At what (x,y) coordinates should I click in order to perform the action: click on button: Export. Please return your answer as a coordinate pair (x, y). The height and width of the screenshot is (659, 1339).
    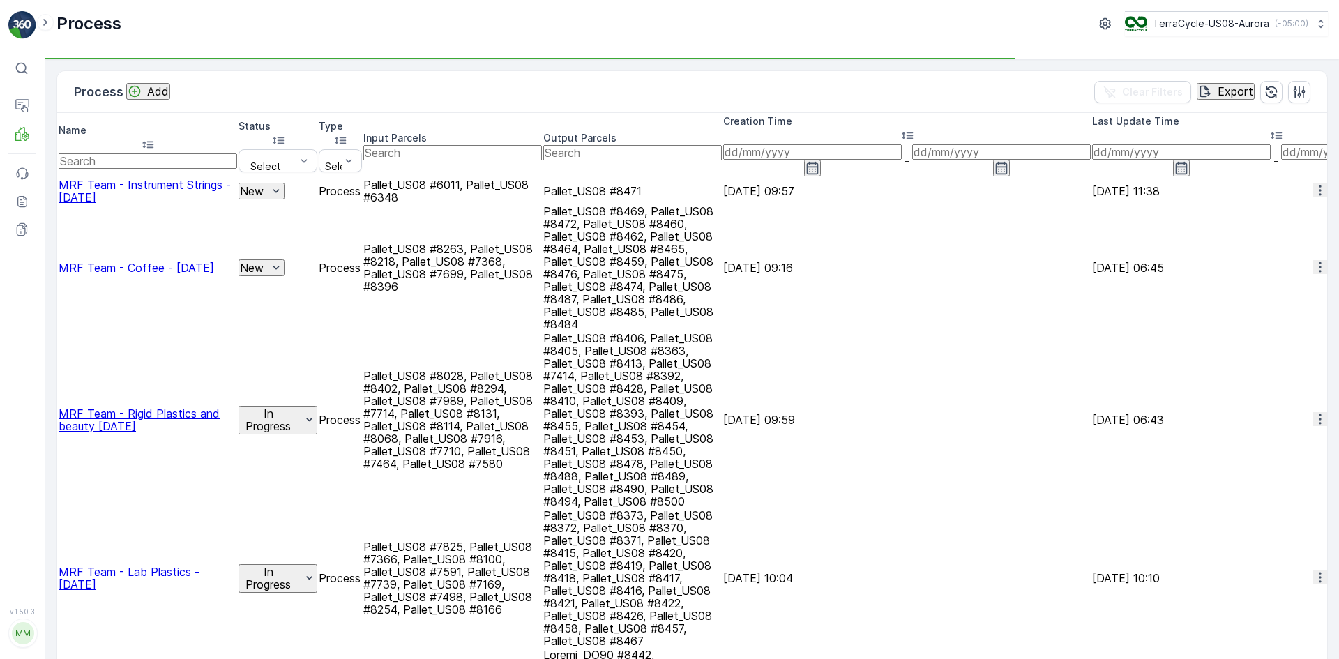
    Looking at the image, I should click on (1226, 91).